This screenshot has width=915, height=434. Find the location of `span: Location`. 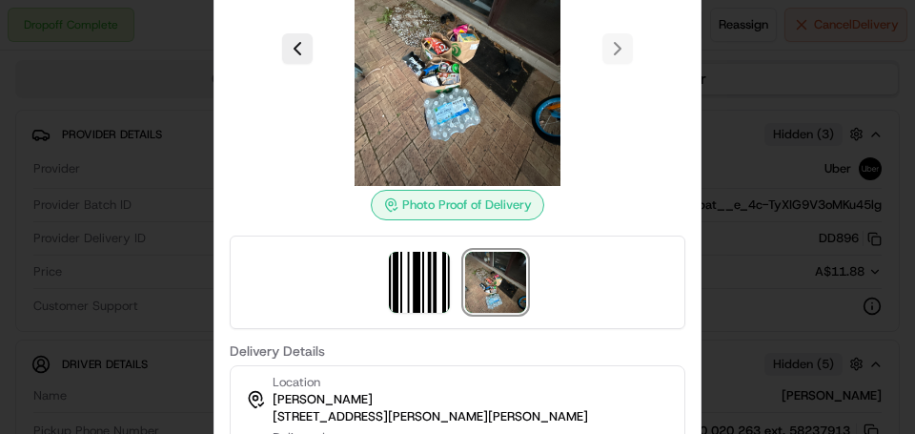

span: Location is located at coordinates (296, 382).